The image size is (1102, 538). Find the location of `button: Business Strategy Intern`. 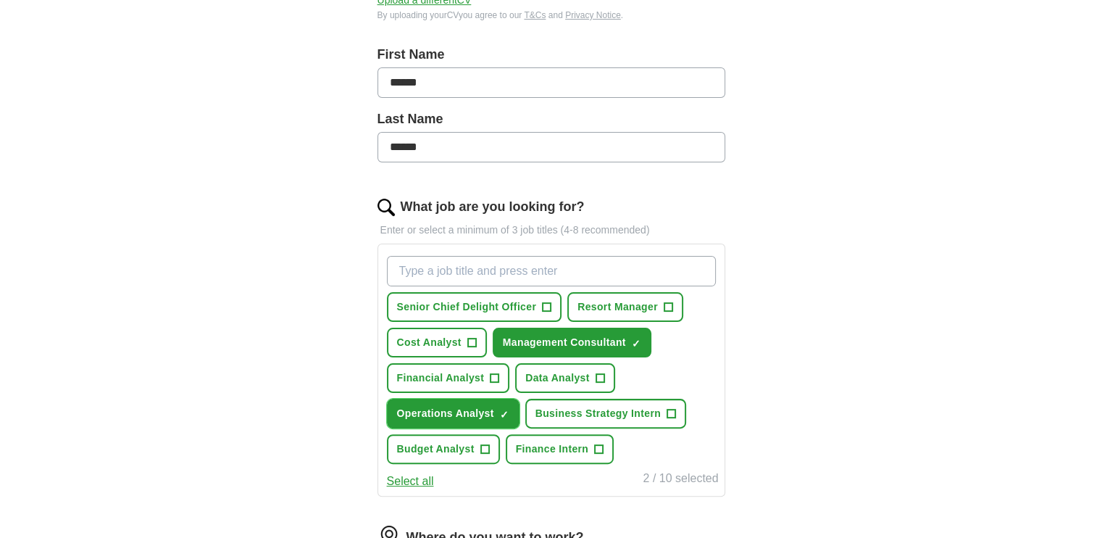

button: Business Strategy Intern is located at coordinates (606, 413).